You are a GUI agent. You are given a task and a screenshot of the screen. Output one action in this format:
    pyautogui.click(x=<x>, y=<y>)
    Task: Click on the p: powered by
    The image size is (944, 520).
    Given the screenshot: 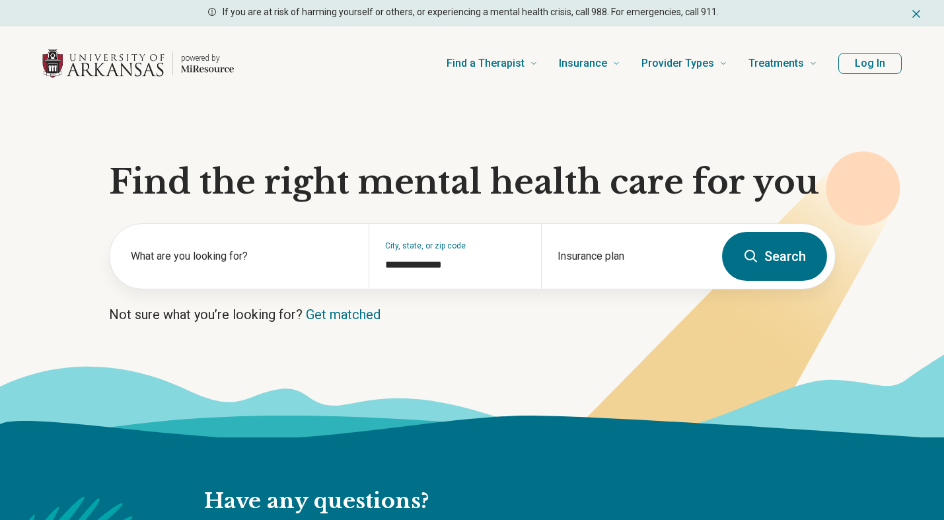 What is the action you would take?
    pyautogui.click(x=207, y=58)
    